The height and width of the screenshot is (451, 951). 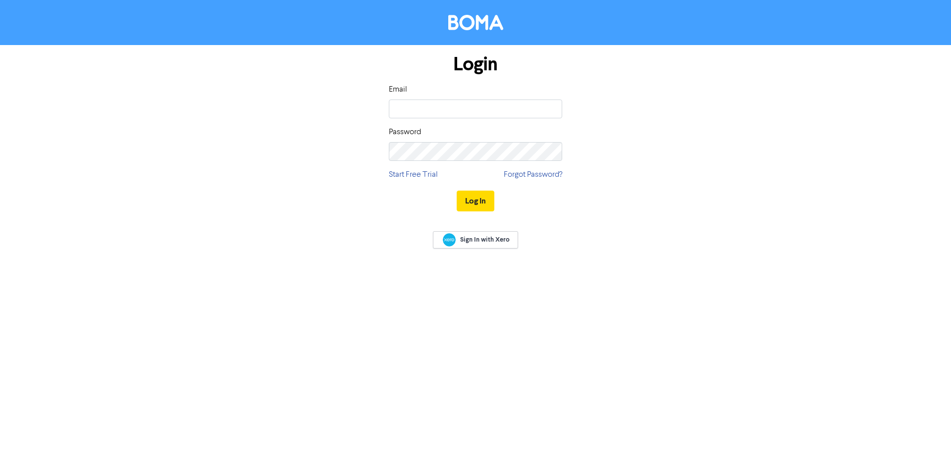 What do you see at coordinates (475, 64) in the screenshot?
I see `h1: Login` at bounding box center [475, 64].